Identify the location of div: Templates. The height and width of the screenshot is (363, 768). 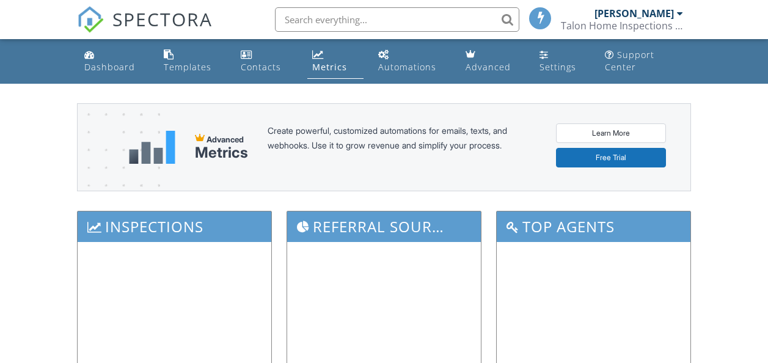
(188, 67).